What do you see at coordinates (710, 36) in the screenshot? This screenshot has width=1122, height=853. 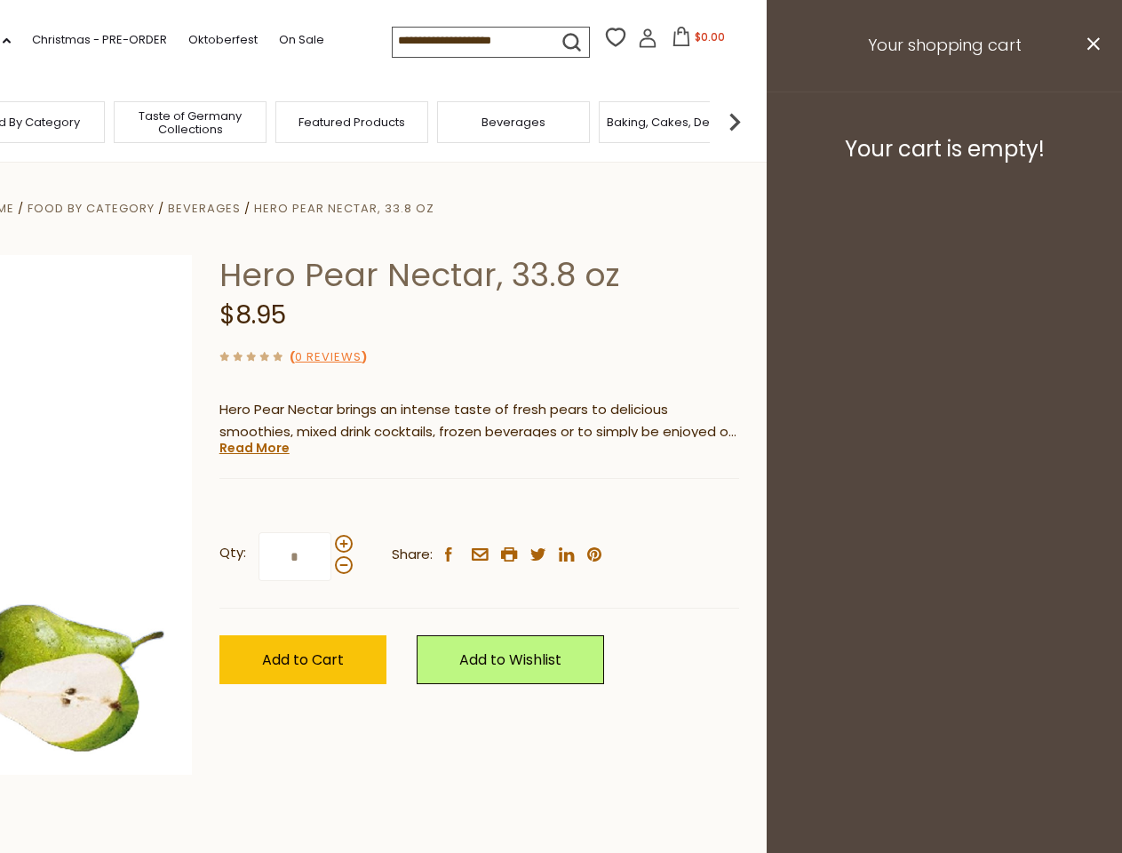 I see `span: $0.00` at bounding box center [710, 36].